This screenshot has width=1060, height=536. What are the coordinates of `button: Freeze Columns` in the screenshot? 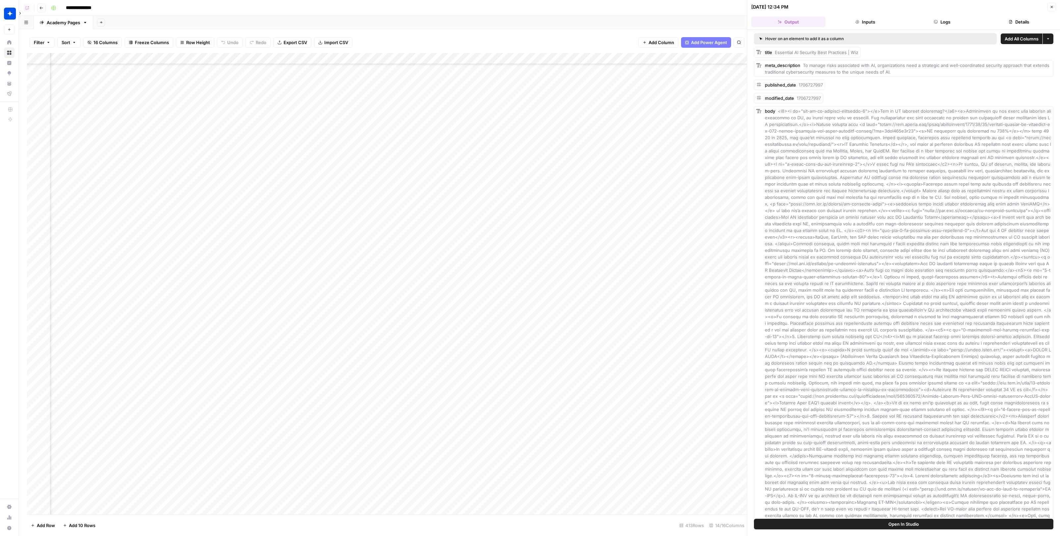 It's located at (149, 42).